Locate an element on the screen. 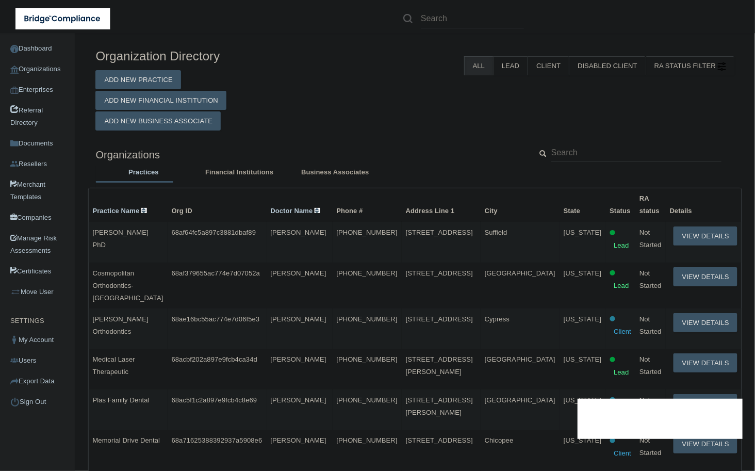 The height and width of the screenshot is (471, 755). th: City is located at coordinates (520, 205).